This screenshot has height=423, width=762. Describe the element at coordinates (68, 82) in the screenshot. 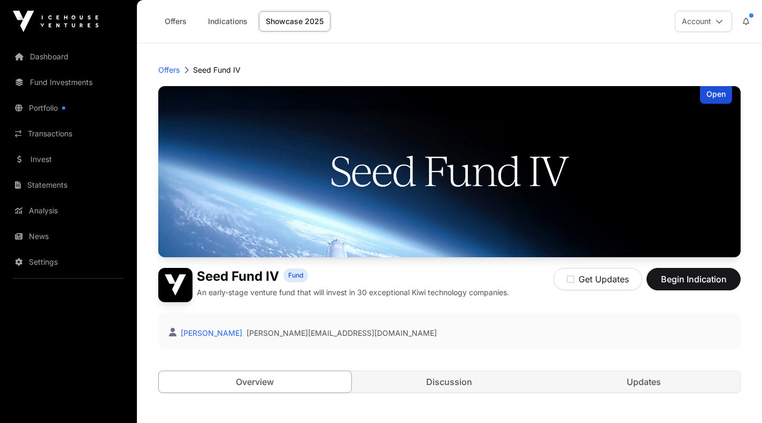

I see `a: Fund Investments` at that location.